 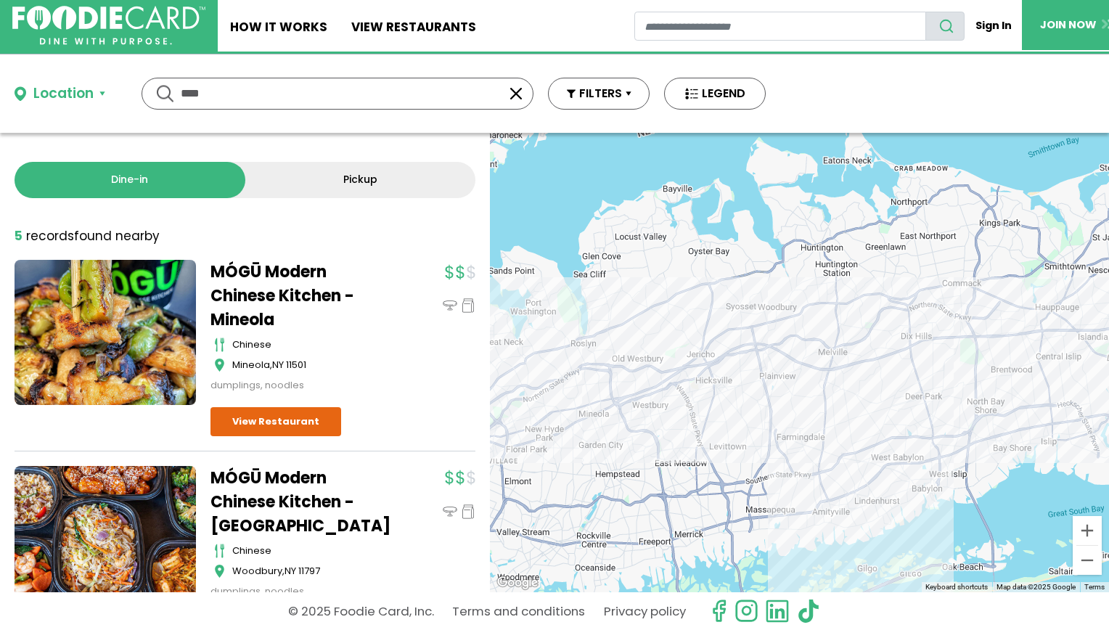 What do you see at coordinates (993, 25) in the screenshot?
I see `a: Sign In` at bounding box center [993, 25].